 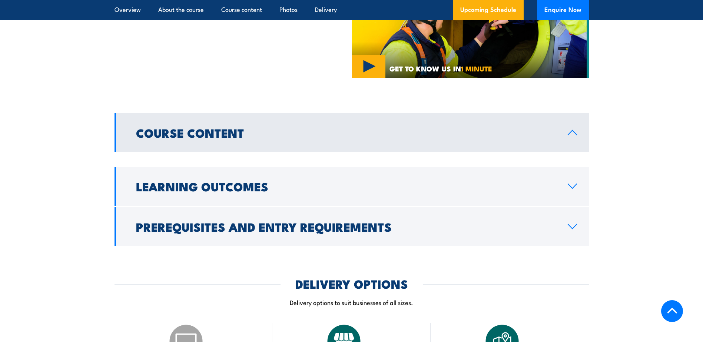 I want to click on h2: Prerequisites and Entry Requirements, so click(x=346, y=227).